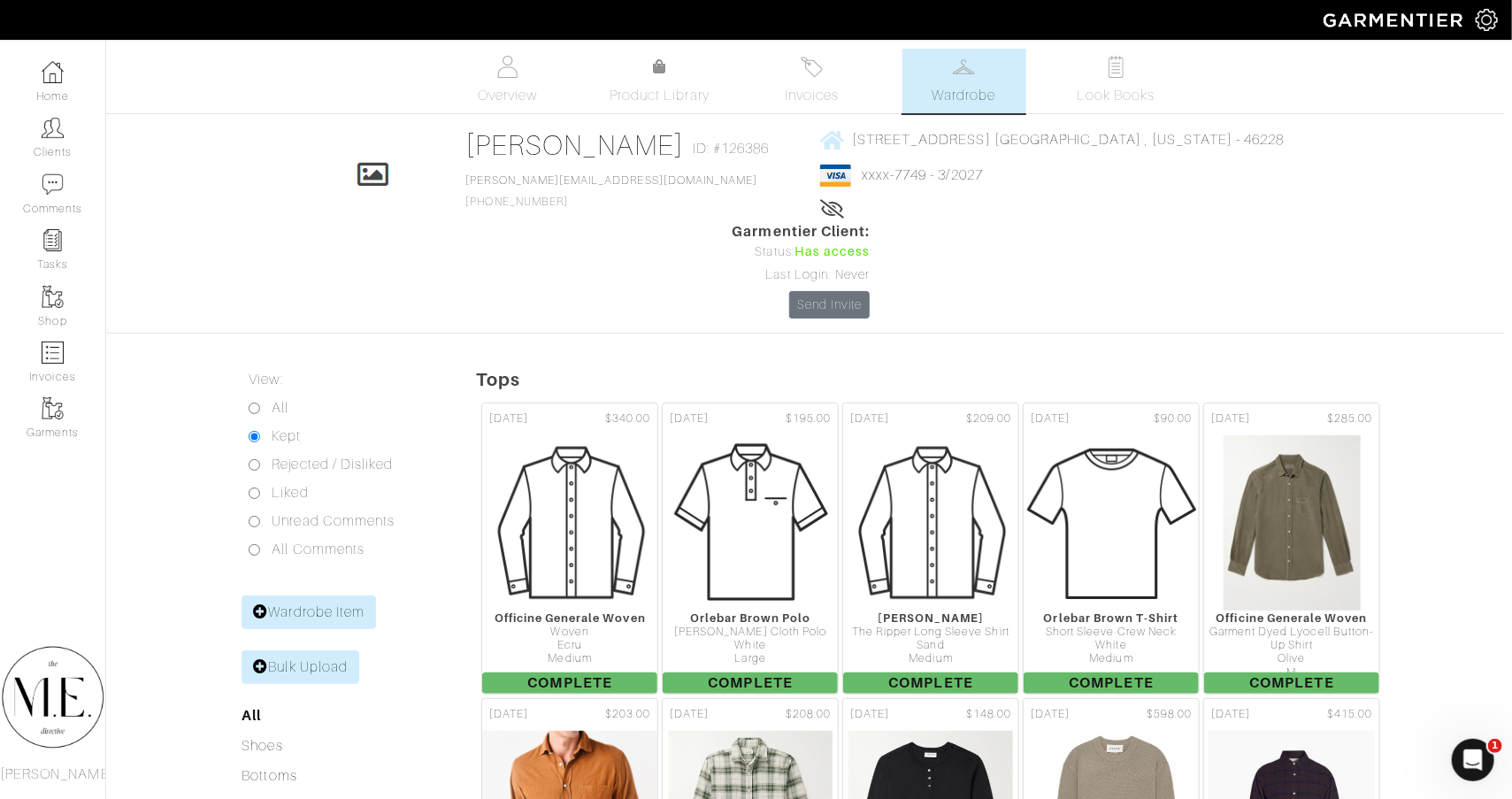  What do you see at coordinates (812, 67) in the screenshot?
I see `img: orders-27d20c2124de7fd6de4e0e44c1d41de31381a507db9b33961299e4e07d508b8c.svg` at bounding box center [812, 67].